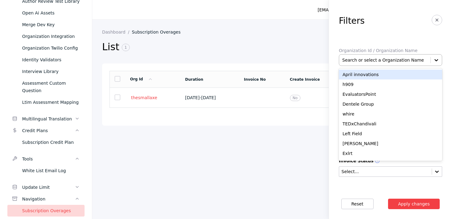 The width and height of the screenshot is (452, 219). What do you see at coordinates (46, 102) in the screenshot?
I see `a: Ltim Assessment Mapping` at bounding box center [46, 102].